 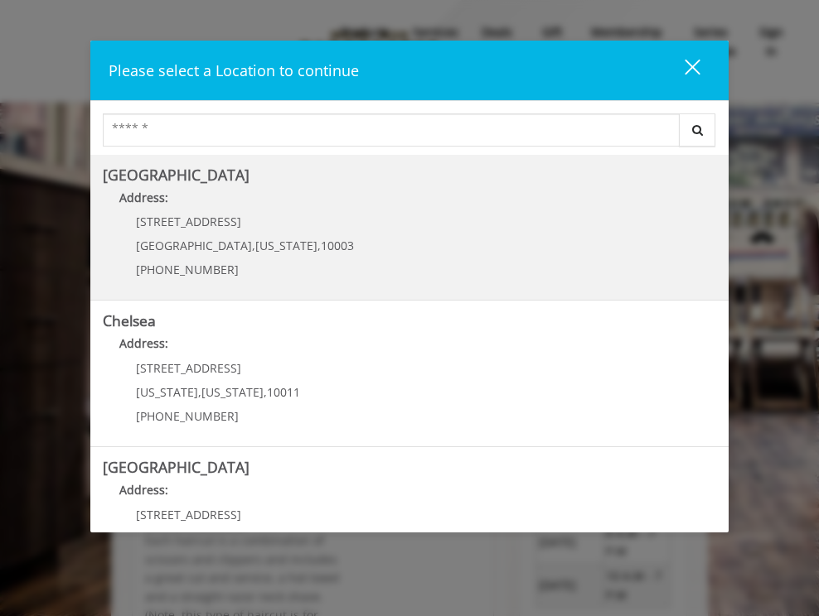 What do you see at coordinates (682, 70) in the screenshot?
I see `button: close dialog` at bounding box center [682, 70].